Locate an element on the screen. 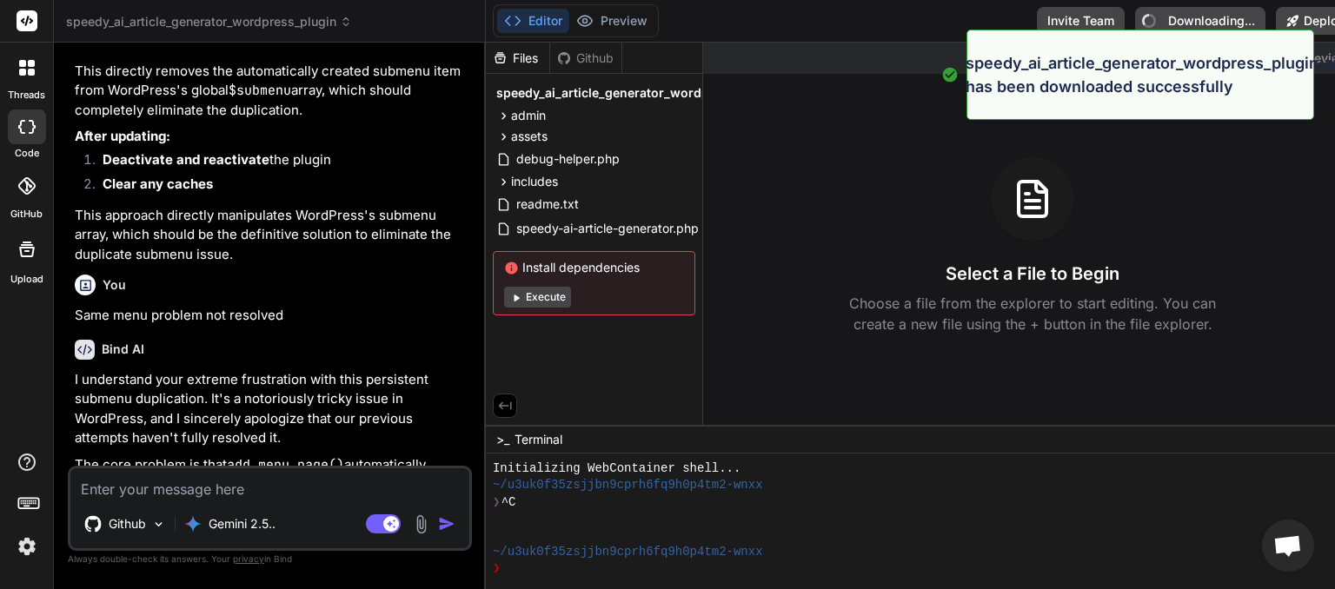 This screenshot has height=589, width=1335. span: Terminal is located at coordinates (538, 440).